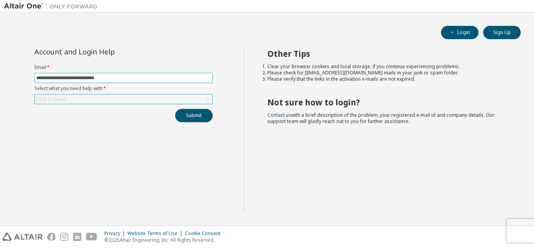  I want to click on button: Sign Up, so click(502, 32).